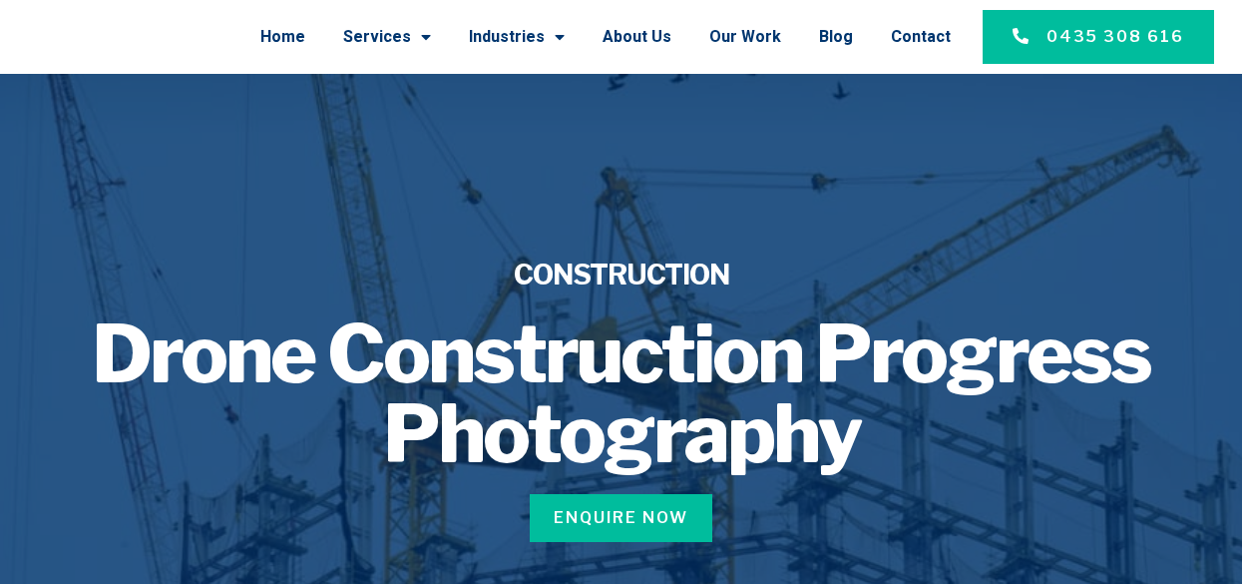 The height and width of the screenshot is (584, 1242). What do you see at coordinates (621, 274) in the screenshot?
I see `h4: CONSTRUCTION` at bounding box center [621, 274].